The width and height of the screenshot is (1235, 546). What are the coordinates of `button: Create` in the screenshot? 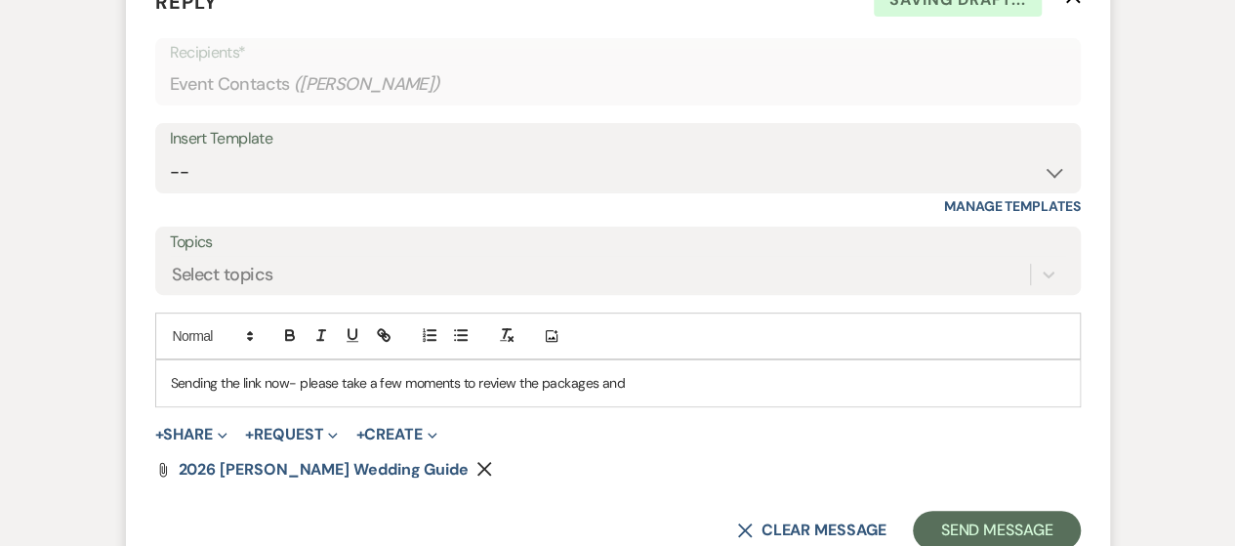 It's located at (395, 434).